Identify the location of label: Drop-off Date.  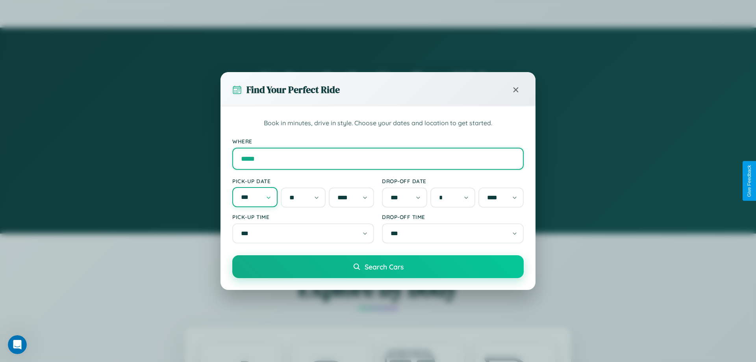
(453, 181).